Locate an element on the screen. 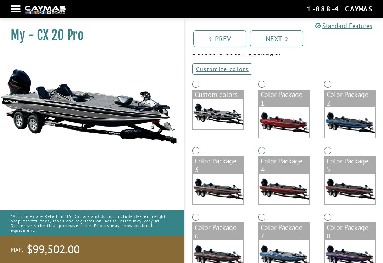 The height and width of the screenshot is (263, 383). div: Color Package 7 is located at coordinates (284, 231).